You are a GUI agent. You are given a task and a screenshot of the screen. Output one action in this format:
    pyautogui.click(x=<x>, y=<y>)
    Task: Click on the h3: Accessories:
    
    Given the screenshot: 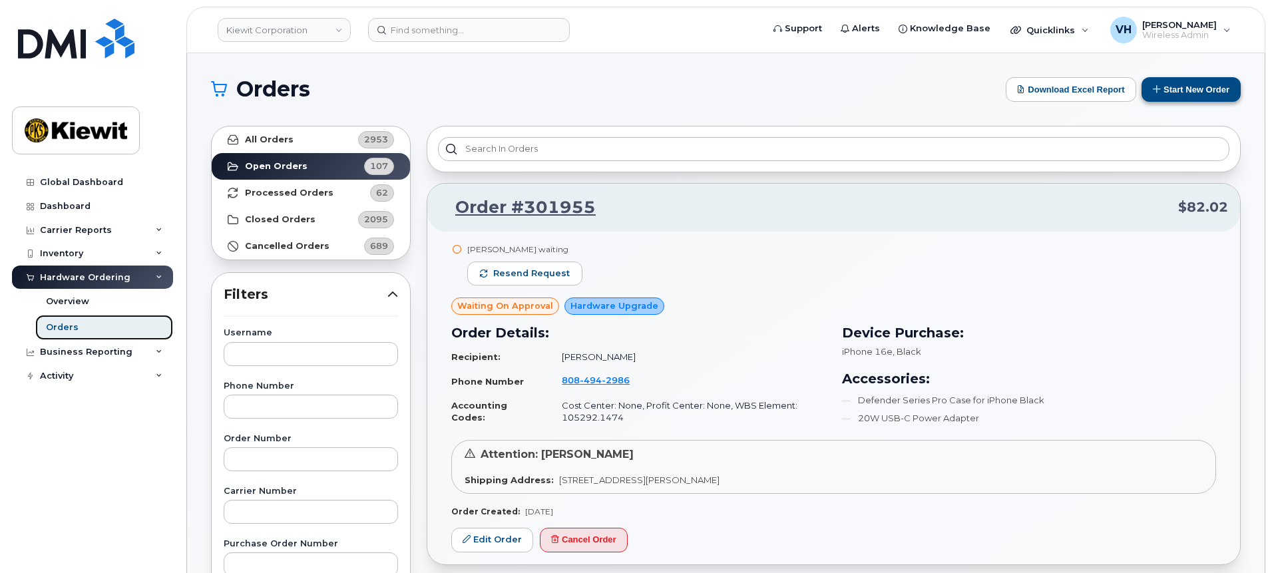 What is the action you would take?
    pyautogui.click(x=1029, y=379)
    